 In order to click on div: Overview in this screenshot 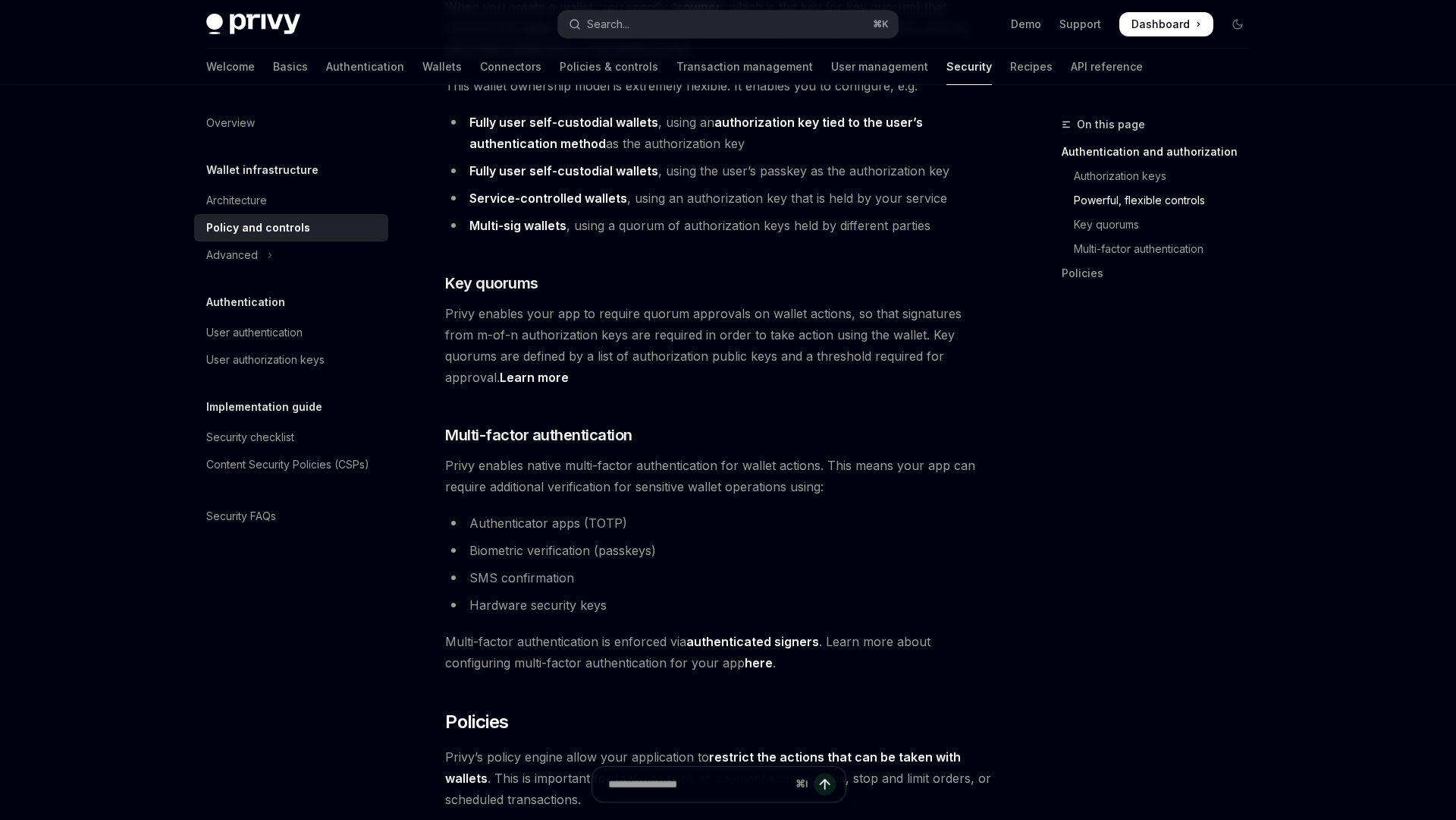, I will do `click(230, 123)`.